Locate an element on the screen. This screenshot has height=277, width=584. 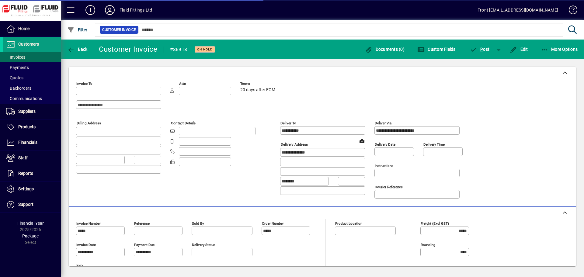
a: Financials is located at coordinates (32, 143).